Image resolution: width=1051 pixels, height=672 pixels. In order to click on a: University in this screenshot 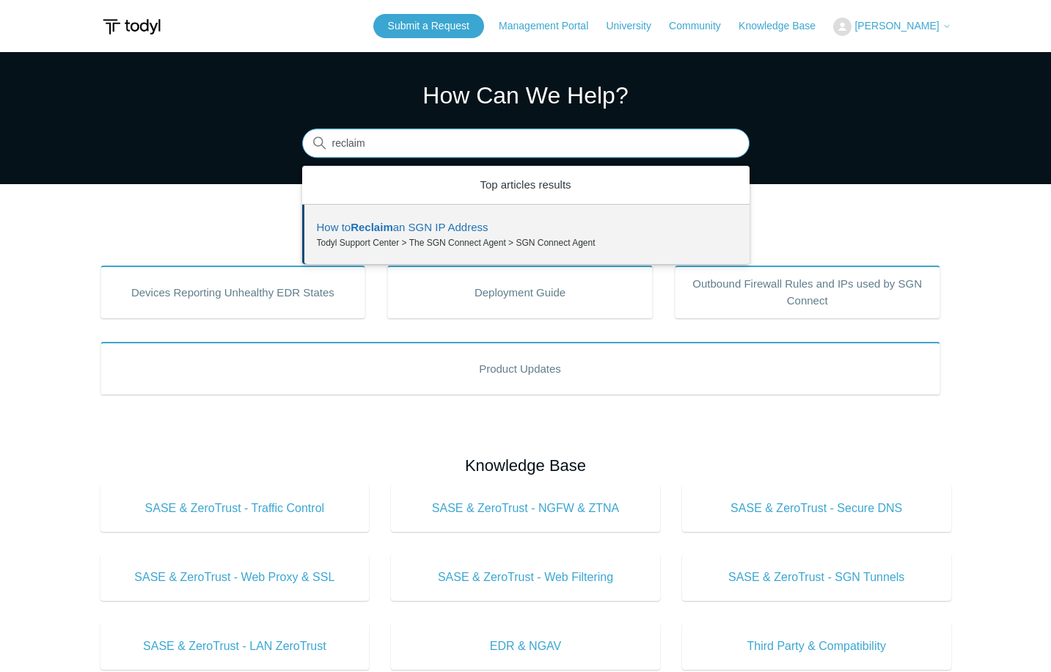, I will do `click(635, 26)`.